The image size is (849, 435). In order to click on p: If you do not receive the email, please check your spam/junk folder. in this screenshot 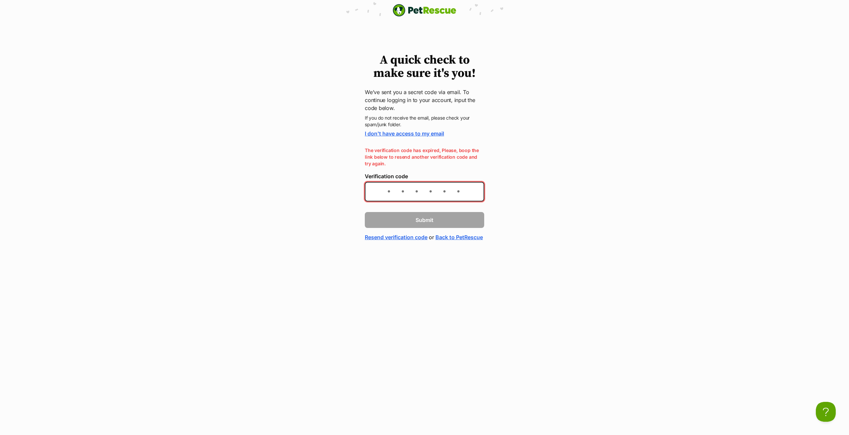, I will do `click(424, 121)`.